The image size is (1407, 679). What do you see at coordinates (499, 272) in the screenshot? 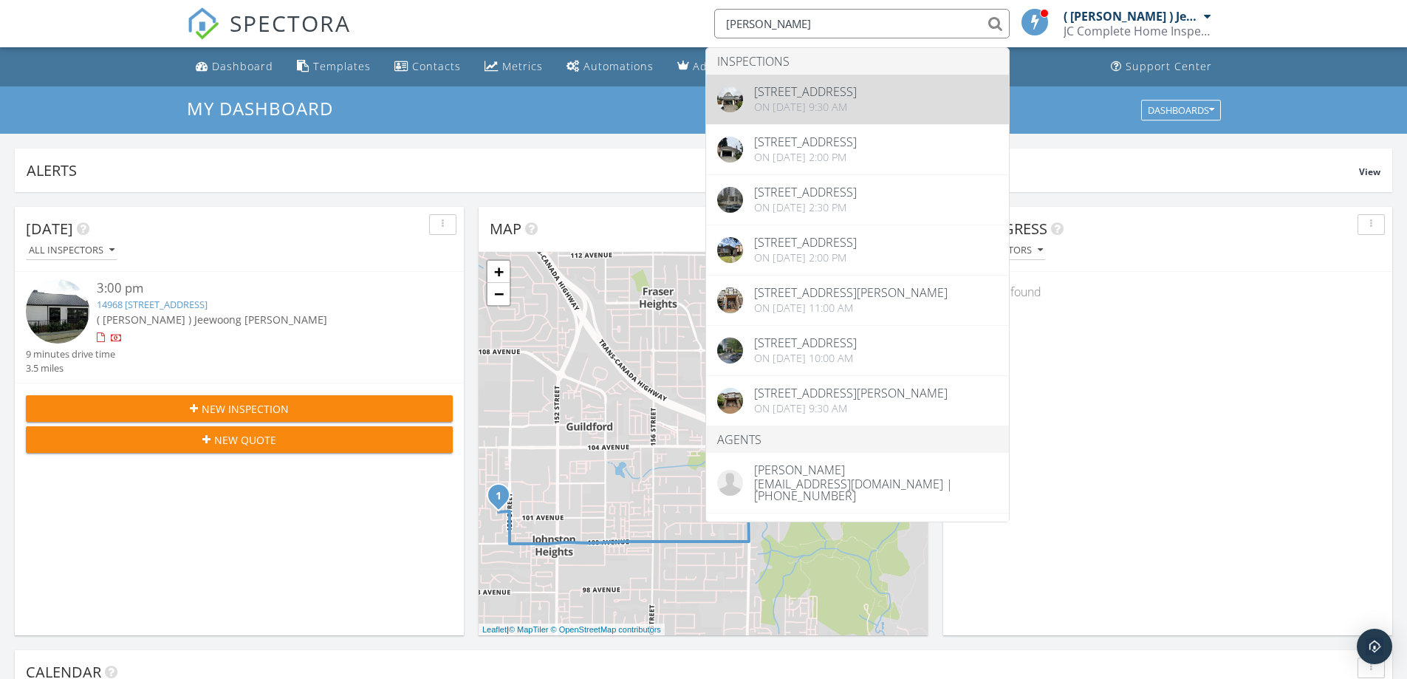
I see `a: Zoom in` at bounding box center [499, 272].